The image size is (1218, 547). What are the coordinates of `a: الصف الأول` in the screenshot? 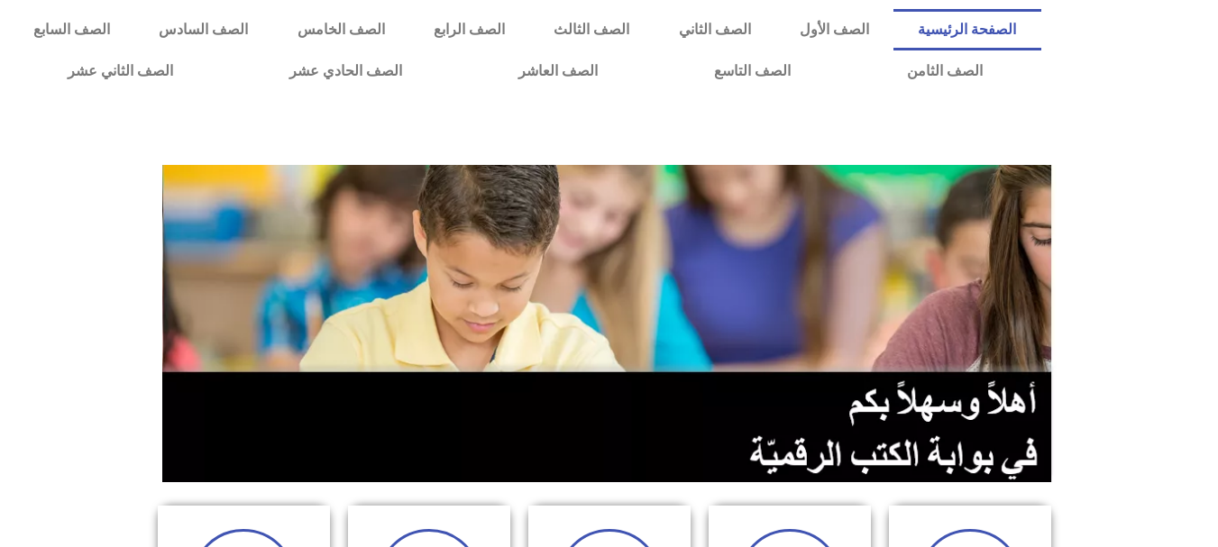 It's located at (834, 30).